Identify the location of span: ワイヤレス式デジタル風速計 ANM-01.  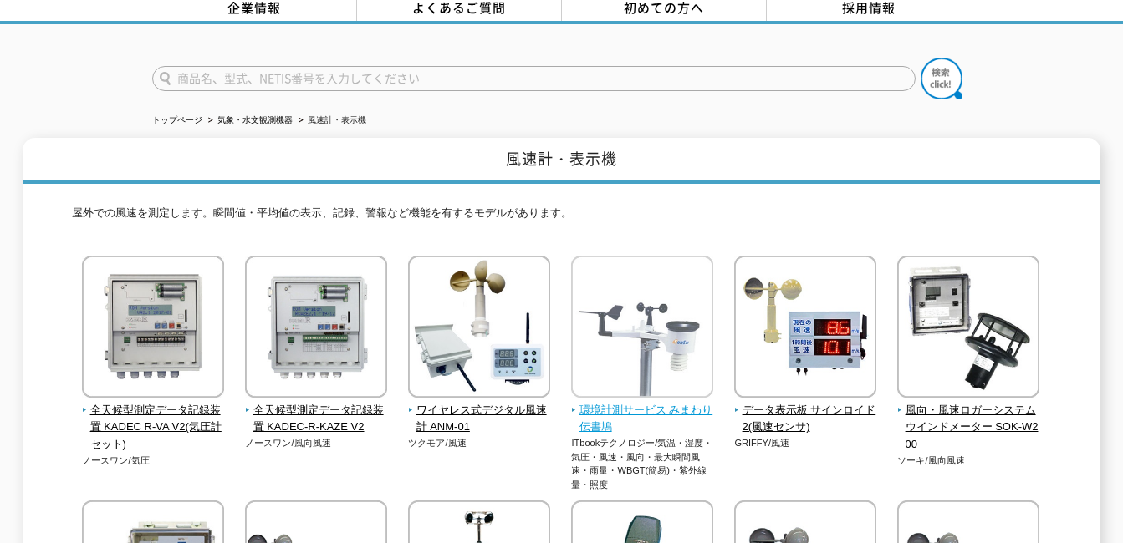
(479, 420).